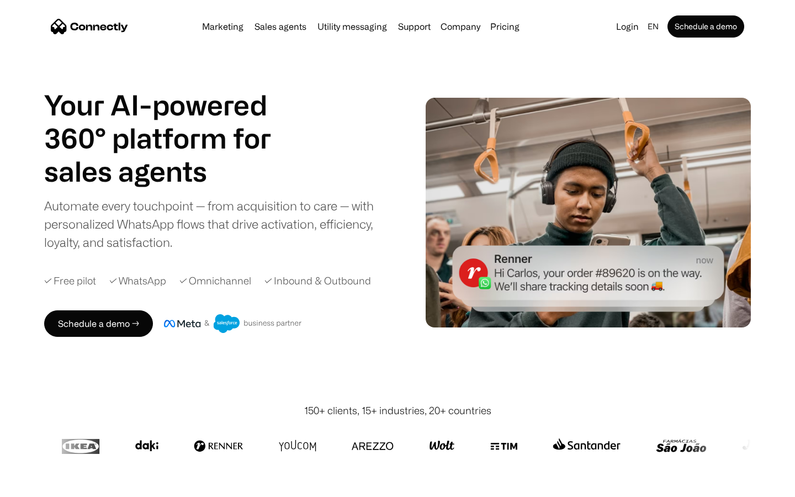  Describe the element at coordinates (317, 280) in the screenshot. I see `div: ✓ Inbound & Outbound` at that location.